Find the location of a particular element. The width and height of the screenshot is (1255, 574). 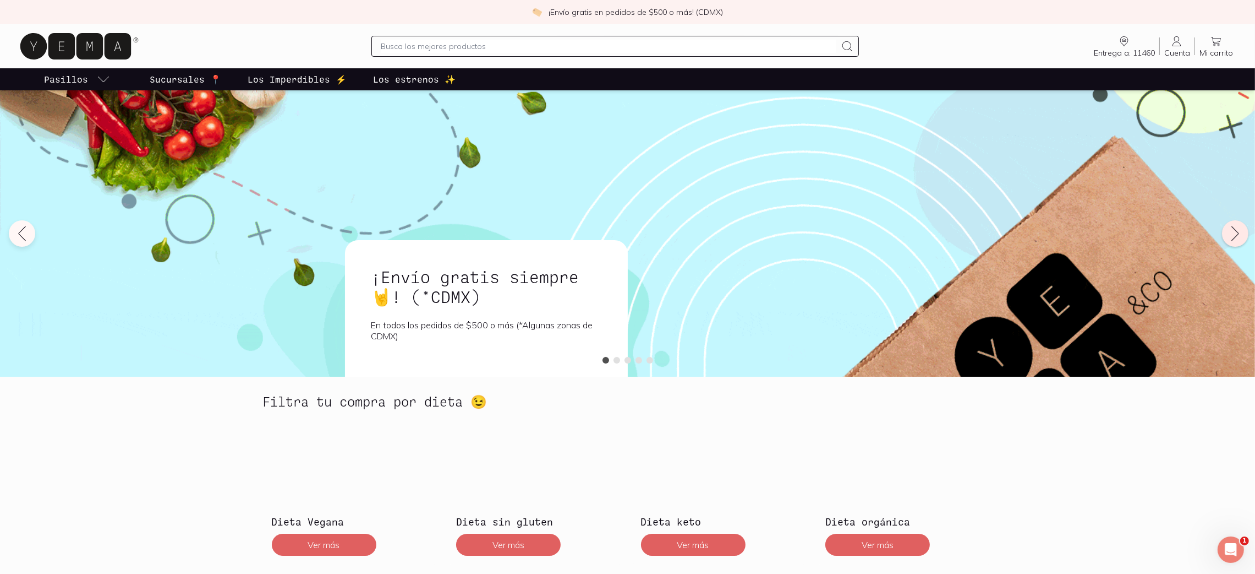

a: Dieta orgánicaDieta orgánicaVer más is located at coordinates (905, 495).